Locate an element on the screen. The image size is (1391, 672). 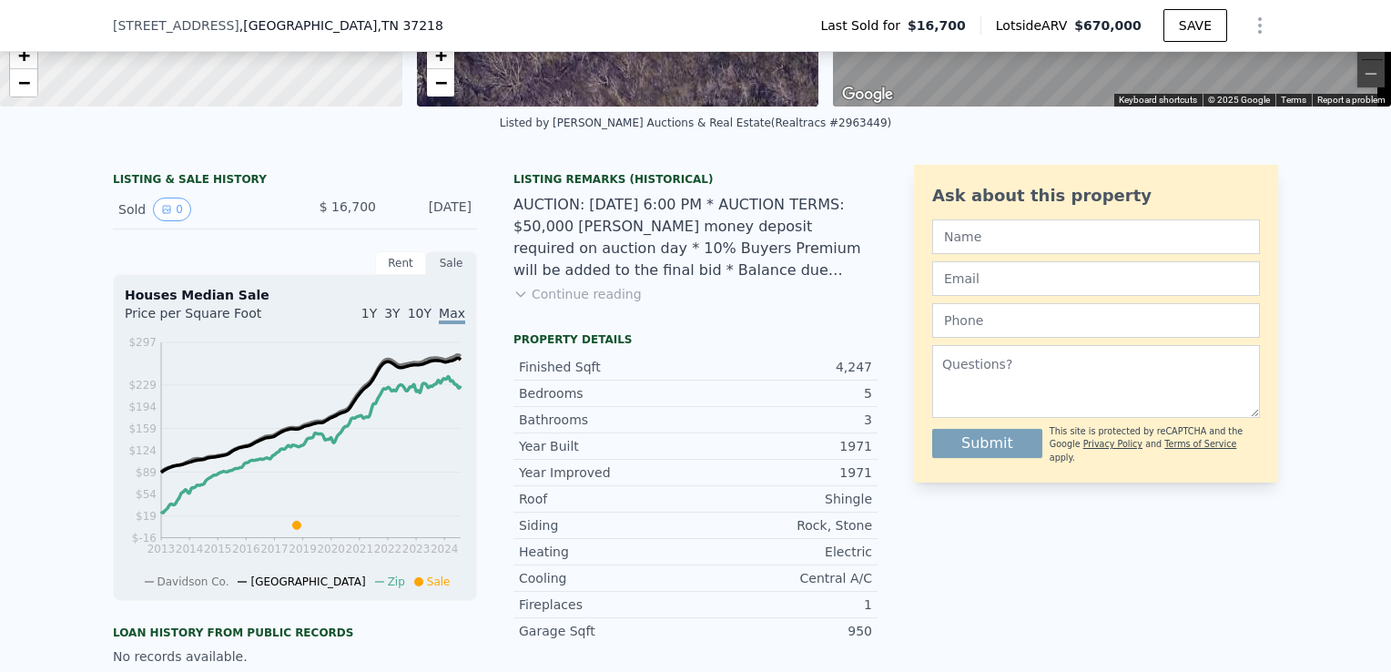
a: Terms is located at coordinates (1293, 99).